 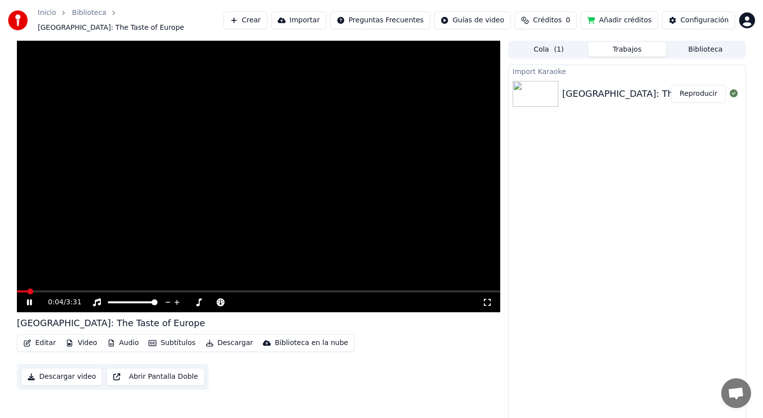 What do you see at coordinates (62, 377) in the screenshot?
I see `button: Descargar video` at bounding box center [62, 377].